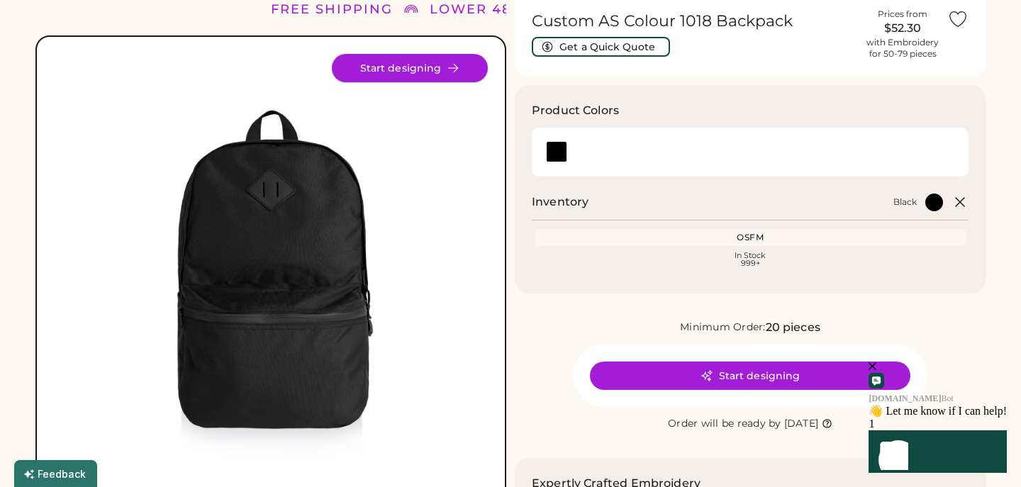 The image size is (1021, 487). What do you see at coordinates (904, 202) in the screenshot?
I see `div: Black` at bounding box center [904, 202].